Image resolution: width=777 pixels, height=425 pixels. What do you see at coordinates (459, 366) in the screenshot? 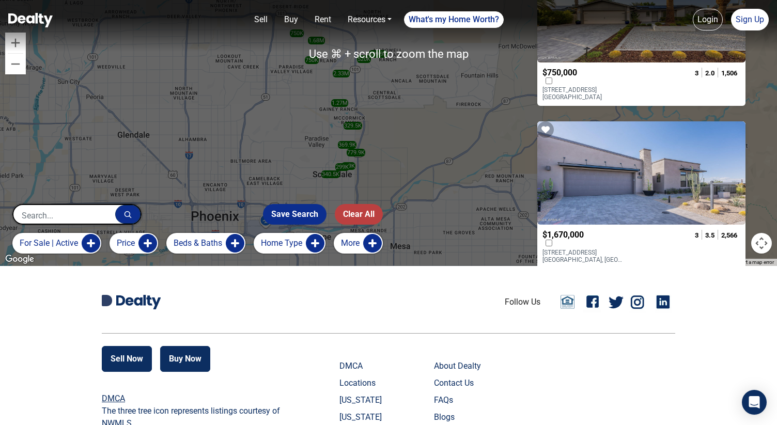
I see `a: About Dealty` at bounding box center [459, 366].